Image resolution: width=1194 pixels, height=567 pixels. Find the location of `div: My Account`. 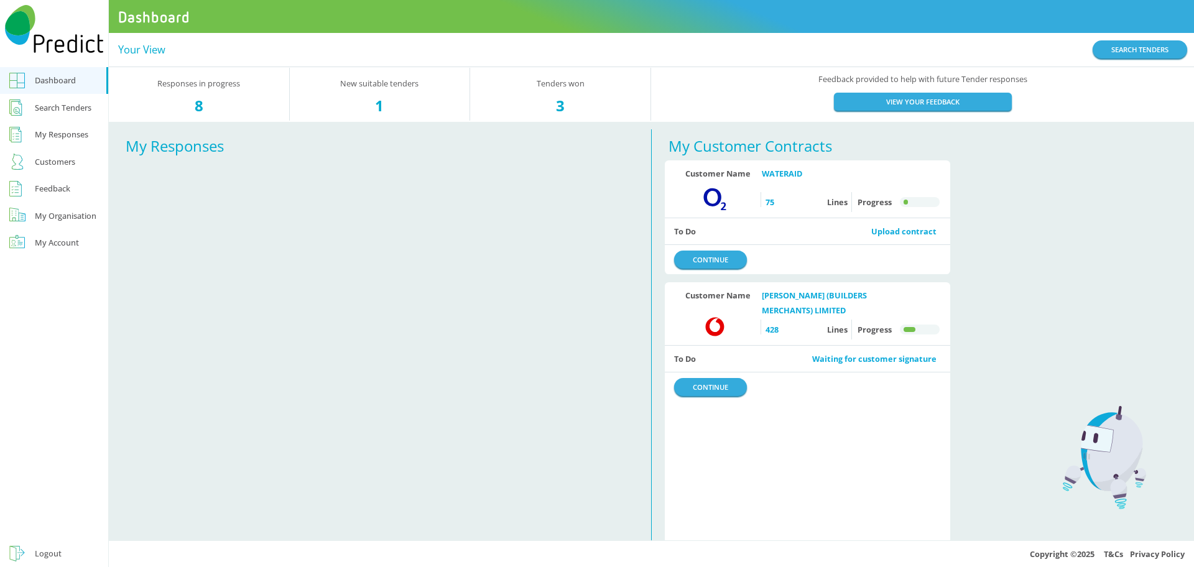

div: My Account is located at coordinates (57, 243).